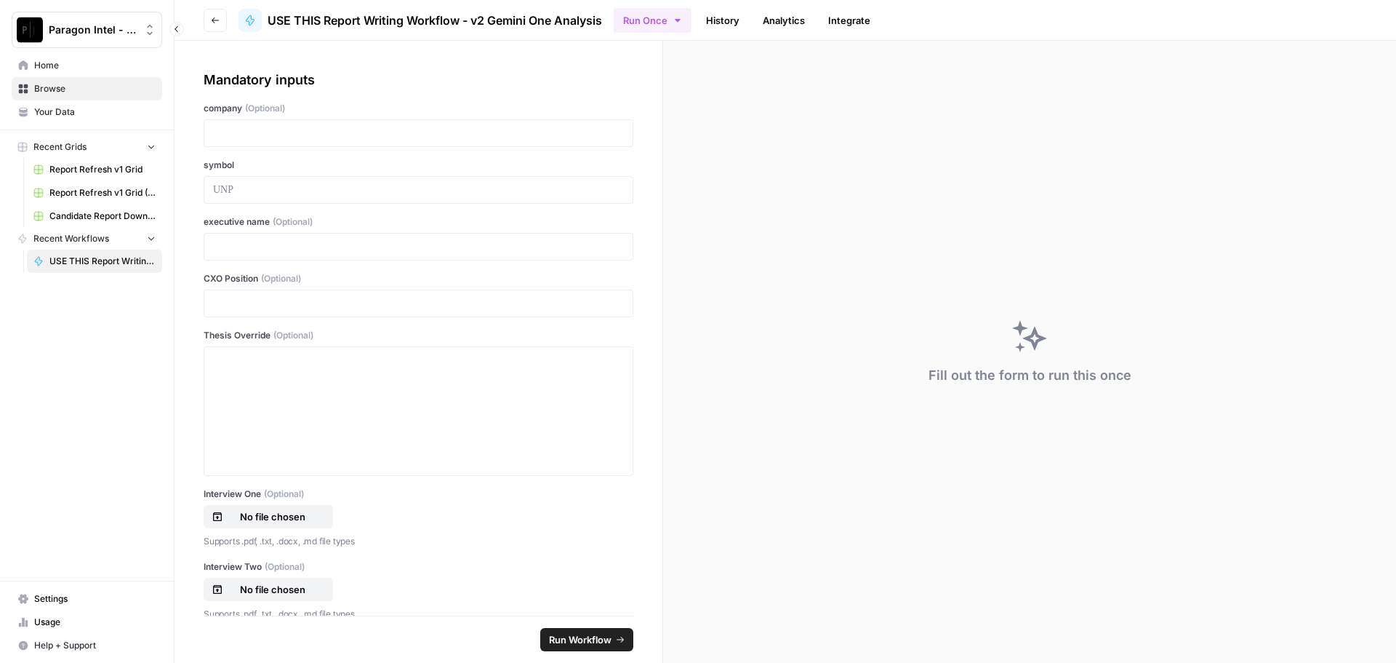 The image size is (1396, 663). What do you see at coordinates (418, 335) in the screenshot?
I see `label: Thesis Override` at bounding box center [418, 335].